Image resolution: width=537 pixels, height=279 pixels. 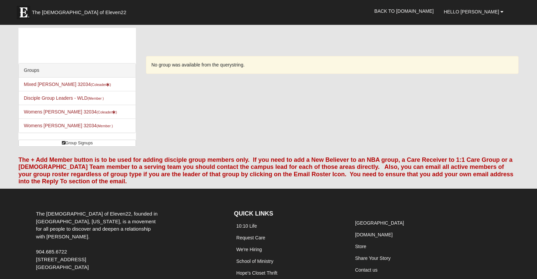 I want to click on a: Request Care, so click(x=251, y=238).